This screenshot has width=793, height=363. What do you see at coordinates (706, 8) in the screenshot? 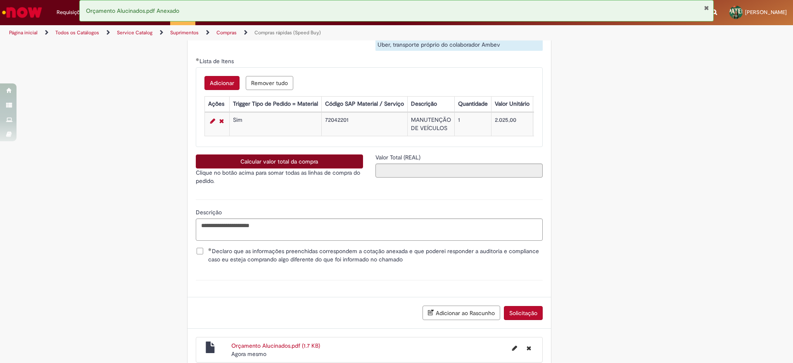
I see `button: Fechar Notificação` at bounding box center [706, 8].